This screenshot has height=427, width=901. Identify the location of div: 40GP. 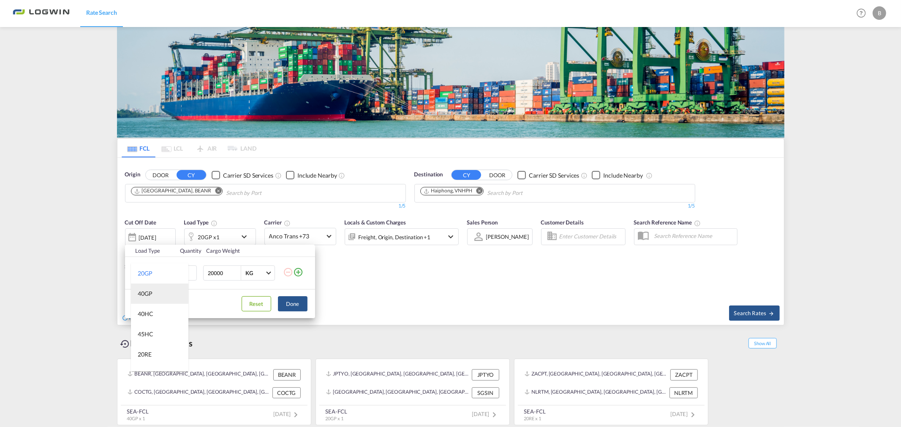
(145, 294).